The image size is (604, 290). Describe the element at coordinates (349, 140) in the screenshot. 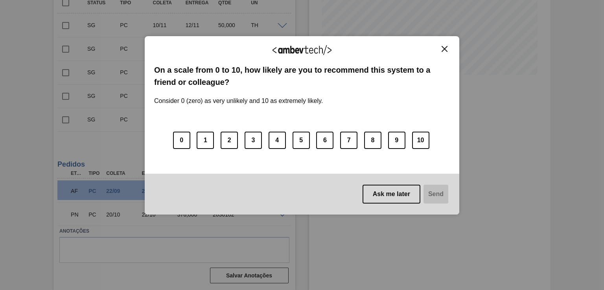

I see `button: 7` at that location.